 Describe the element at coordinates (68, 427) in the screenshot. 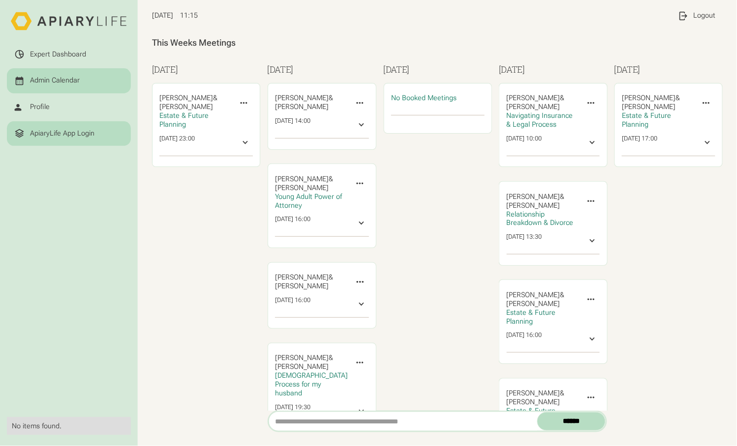

I see `div: No items found.` at that location.